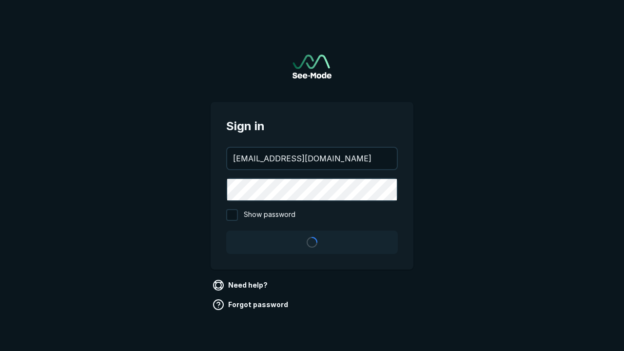 The height and width of the screenshot is (351, 624). I want to click on span: Show password, so click(270, 215).